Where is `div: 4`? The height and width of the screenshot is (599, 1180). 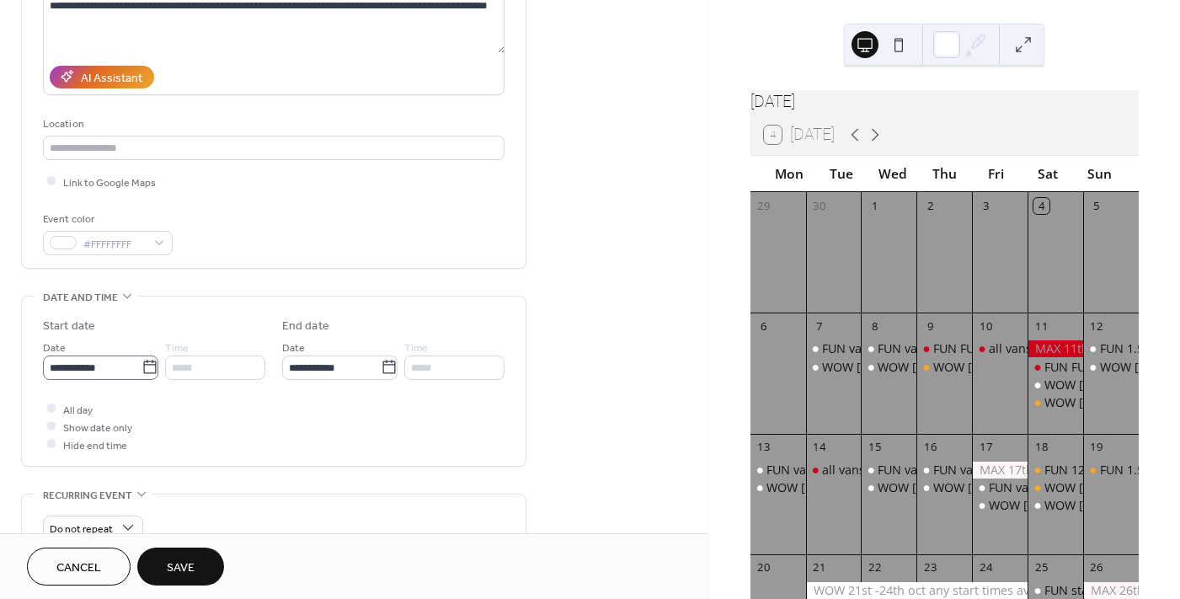 div: 4 is located at coordinates (1041, 206).